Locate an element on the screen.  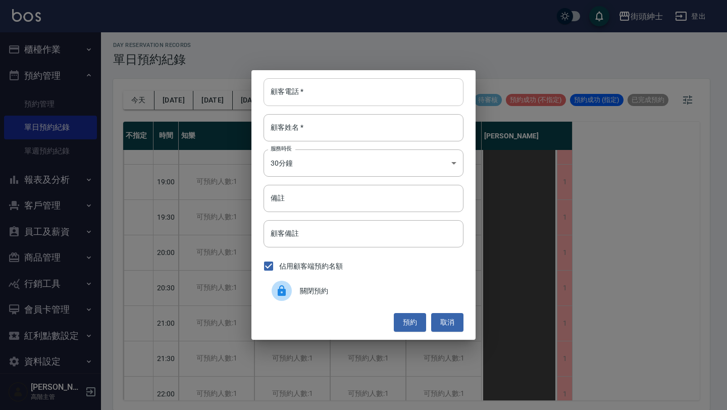
button: 取消 is located at coordinates (447, 322).